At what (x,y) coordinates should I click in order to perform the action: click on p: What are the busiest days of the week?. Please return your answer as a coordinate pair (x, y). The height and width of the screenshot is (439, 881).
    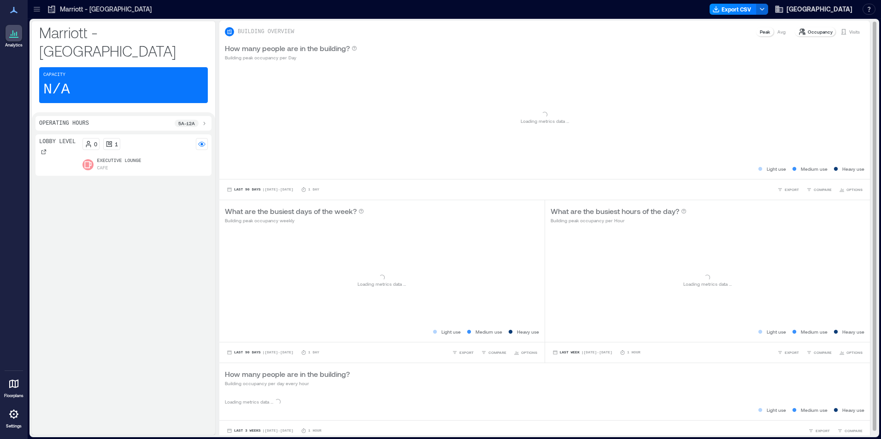
    Looking at the image, I should click on (291, 211).